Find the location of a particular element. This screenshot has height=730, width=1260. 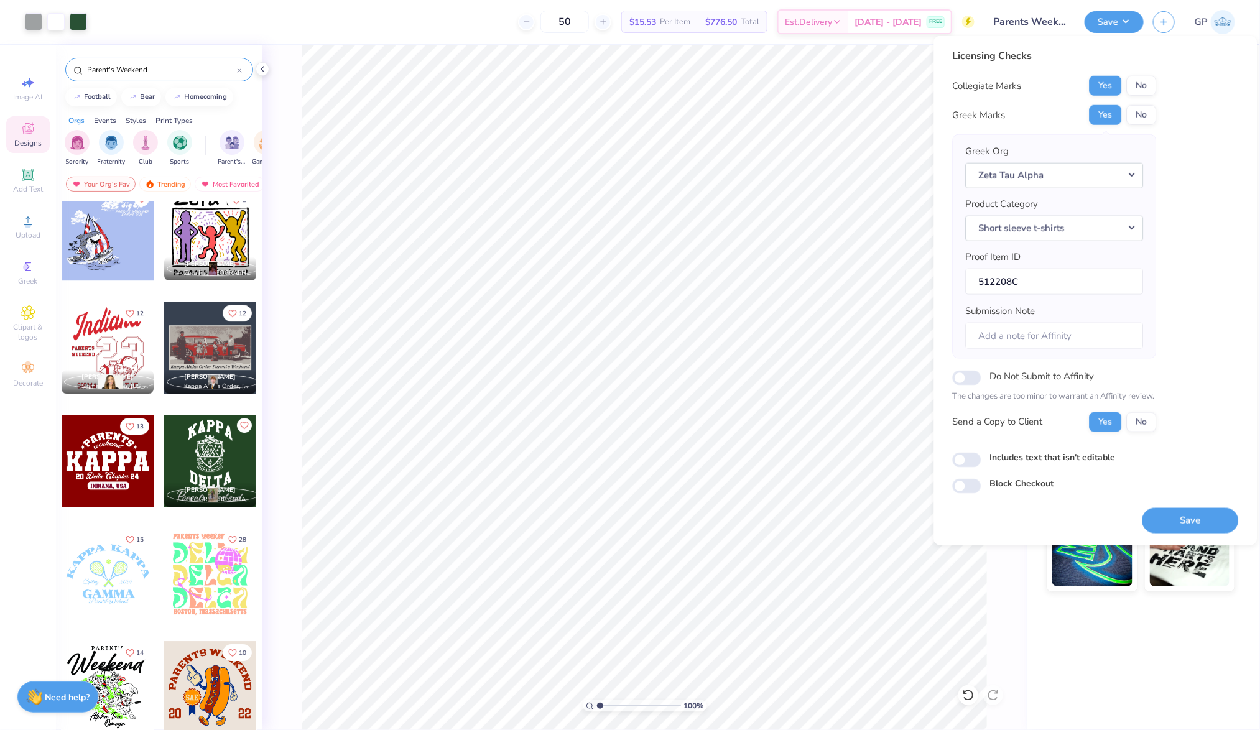

span: 28 is located at coordinates (243, 540).